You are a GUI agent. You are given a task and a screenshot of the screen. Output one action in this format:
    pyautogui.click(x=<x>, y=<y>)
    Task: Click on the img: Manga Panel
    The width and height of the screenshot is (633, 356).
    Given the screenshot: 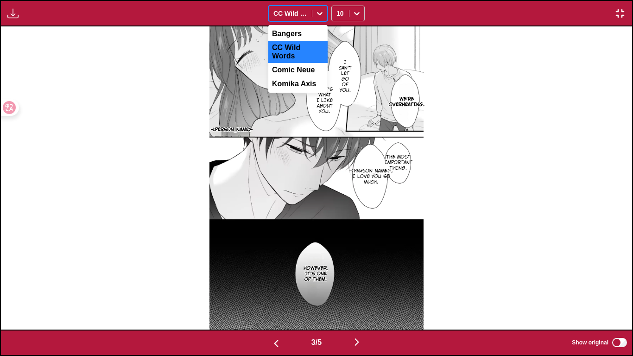 What is the action you would take?
    pyautogui.click(x=316, y=177)
    